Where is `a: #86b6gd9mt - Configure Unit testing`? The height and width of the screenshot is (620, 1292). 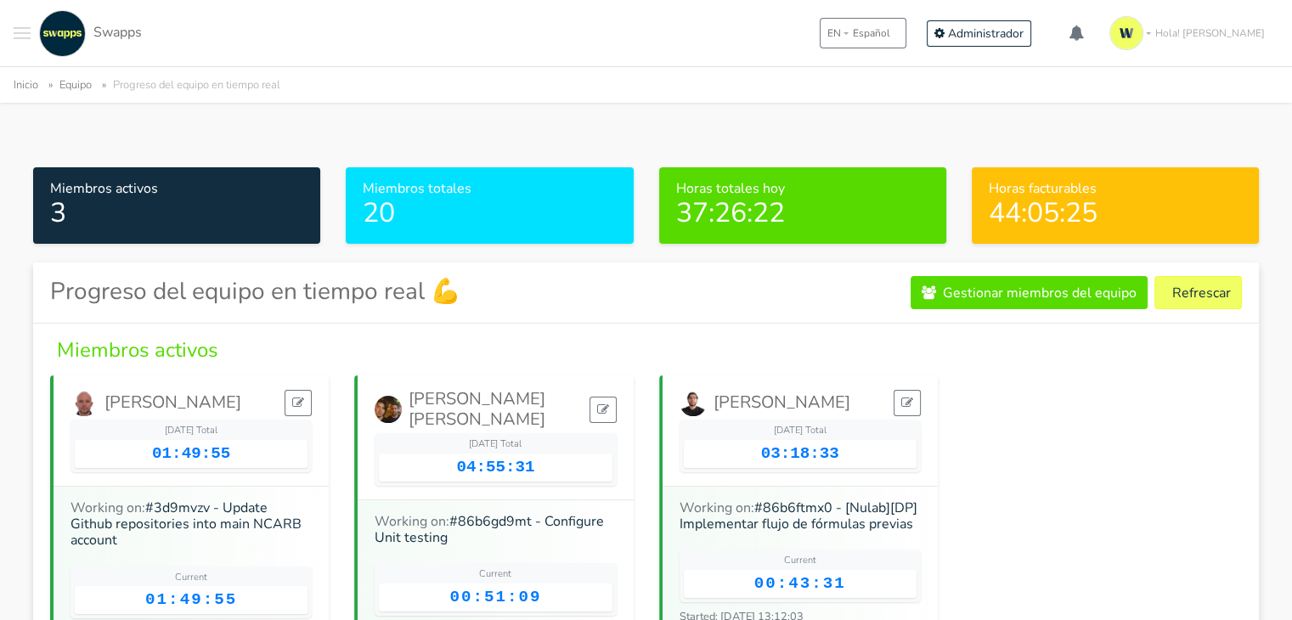 a: #86b6gd9mt - Configure Unit testing is located at coordinates (489, 529).